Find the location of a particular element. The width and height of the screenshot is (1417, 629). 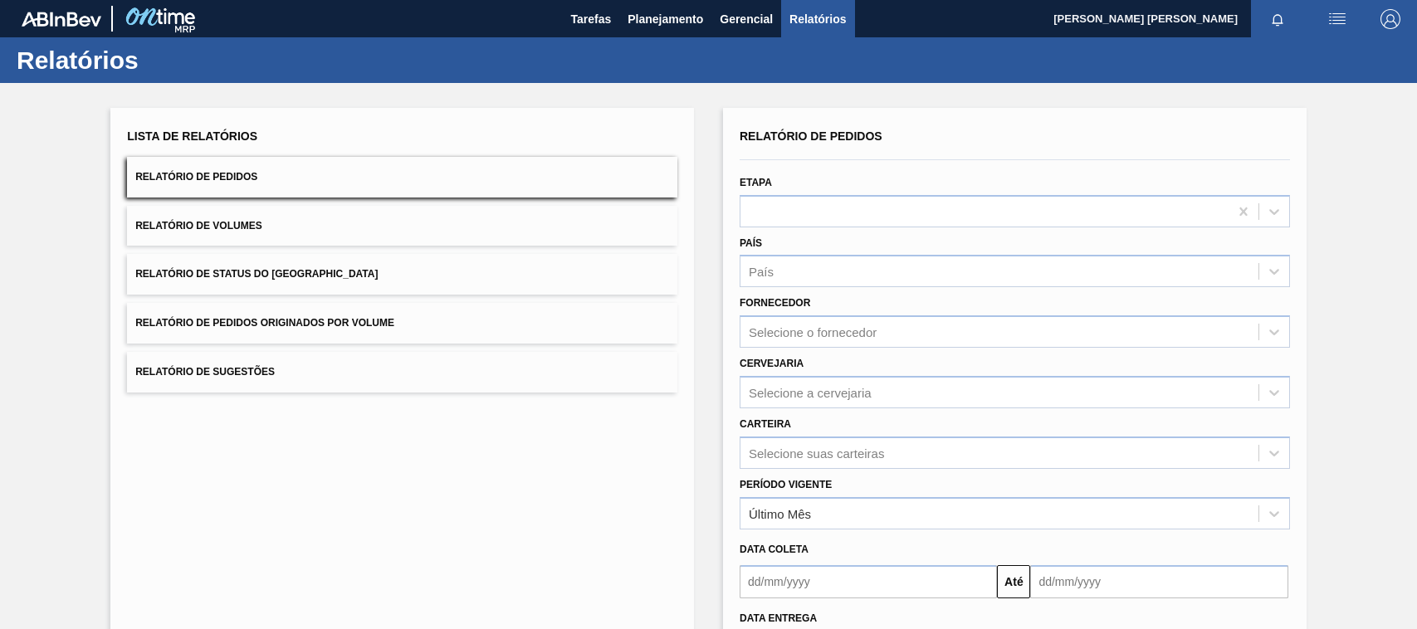

button: Relatório de Volumes is located at coordinates (402, 226).